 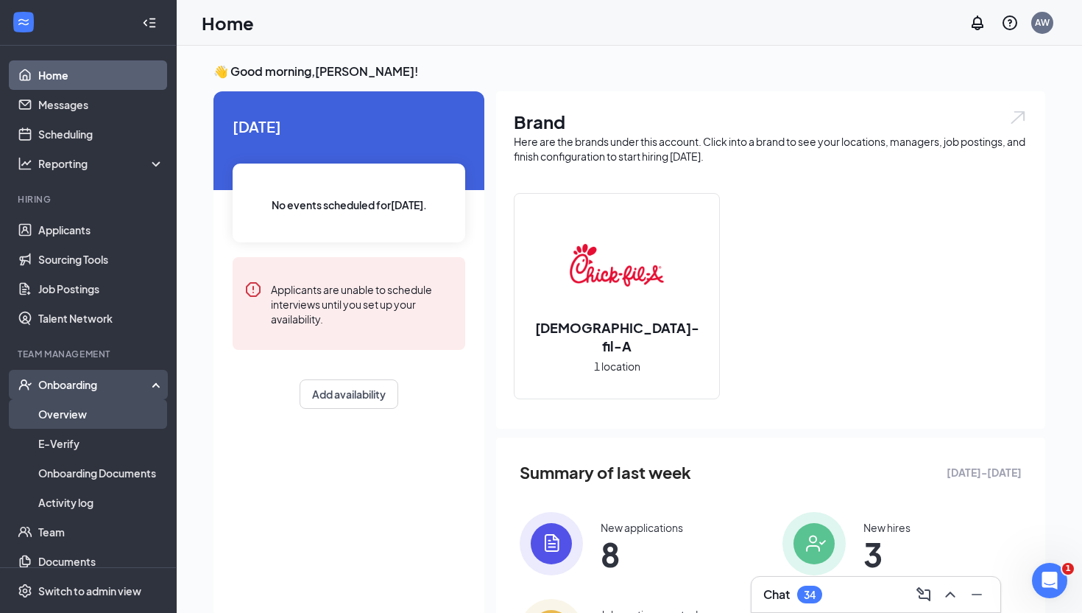 What do you see at coordinates (771, 121) in the screenshot?
I see `h1: Brand` at bounding box center [771, 121].